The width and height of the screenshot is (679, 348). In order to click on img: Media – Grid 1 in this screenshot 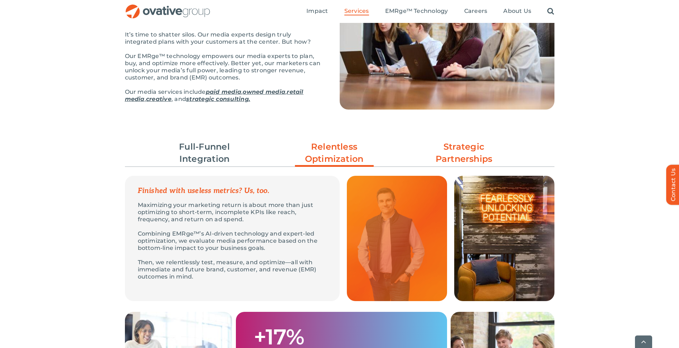, I will do `click(504, 238)`.